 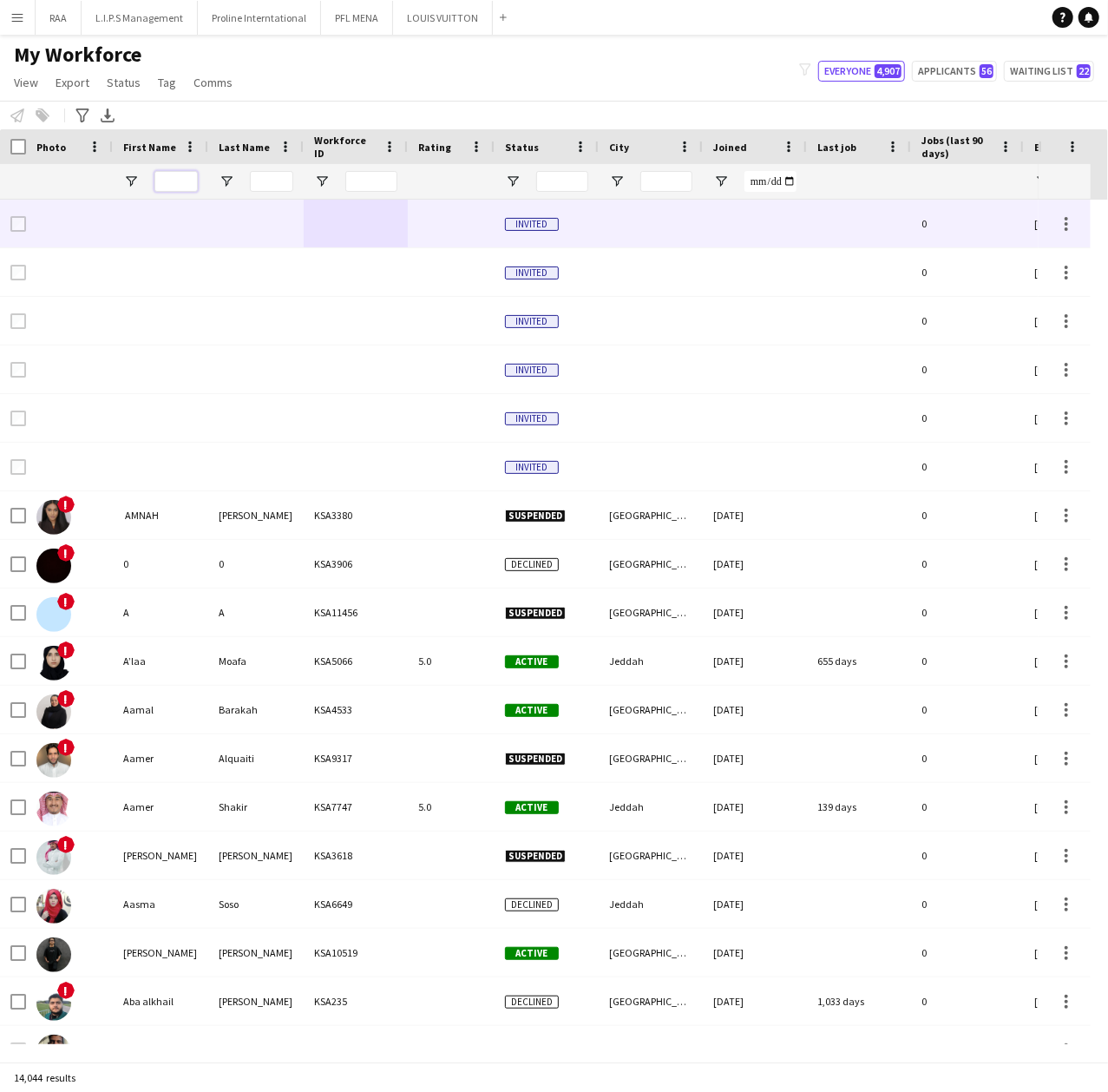 I want to click on div: Alquaiti, so click(x=257, y=758).